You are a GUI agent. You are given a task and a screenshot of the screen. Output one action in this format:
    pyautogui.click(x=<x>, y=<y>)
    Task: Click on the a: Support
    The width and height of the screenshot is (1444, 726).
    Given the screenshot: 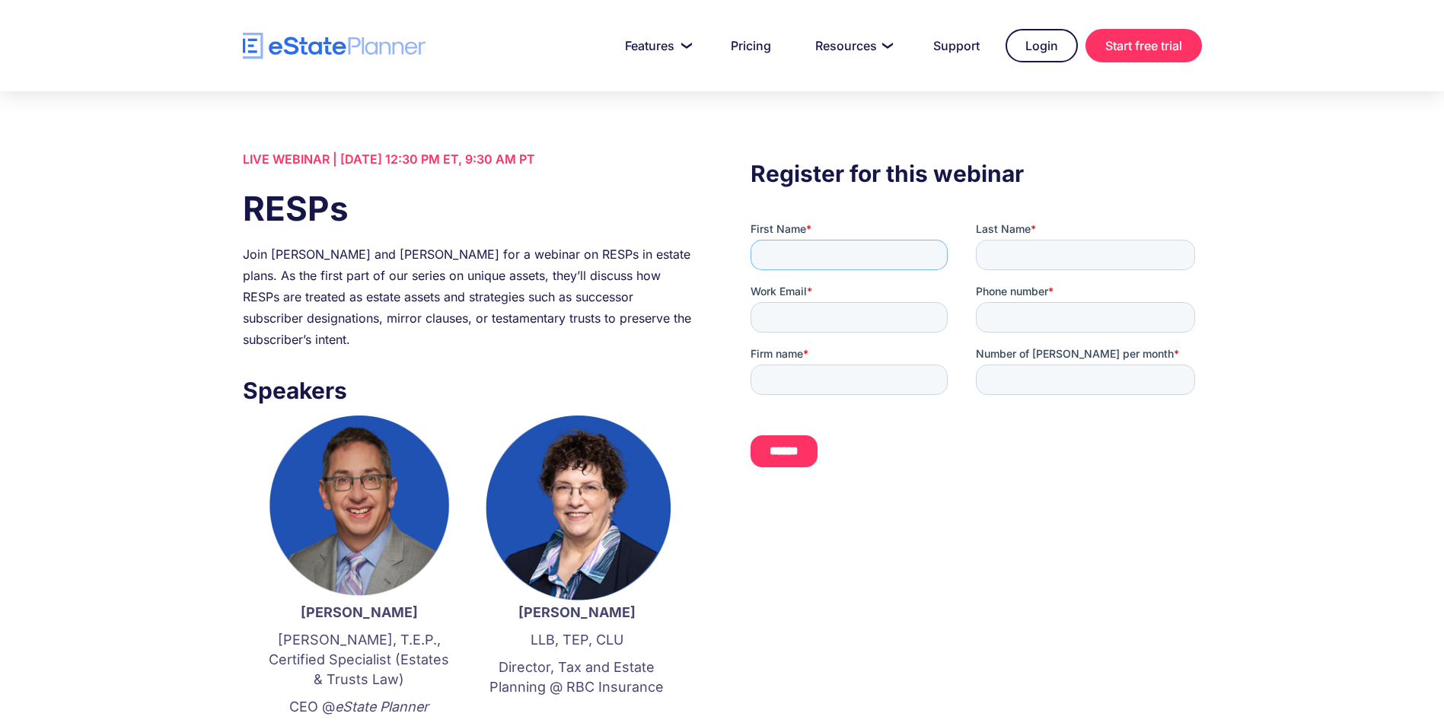 What is the action you would take?
    pyautogui.click(x=956, y=46)
    